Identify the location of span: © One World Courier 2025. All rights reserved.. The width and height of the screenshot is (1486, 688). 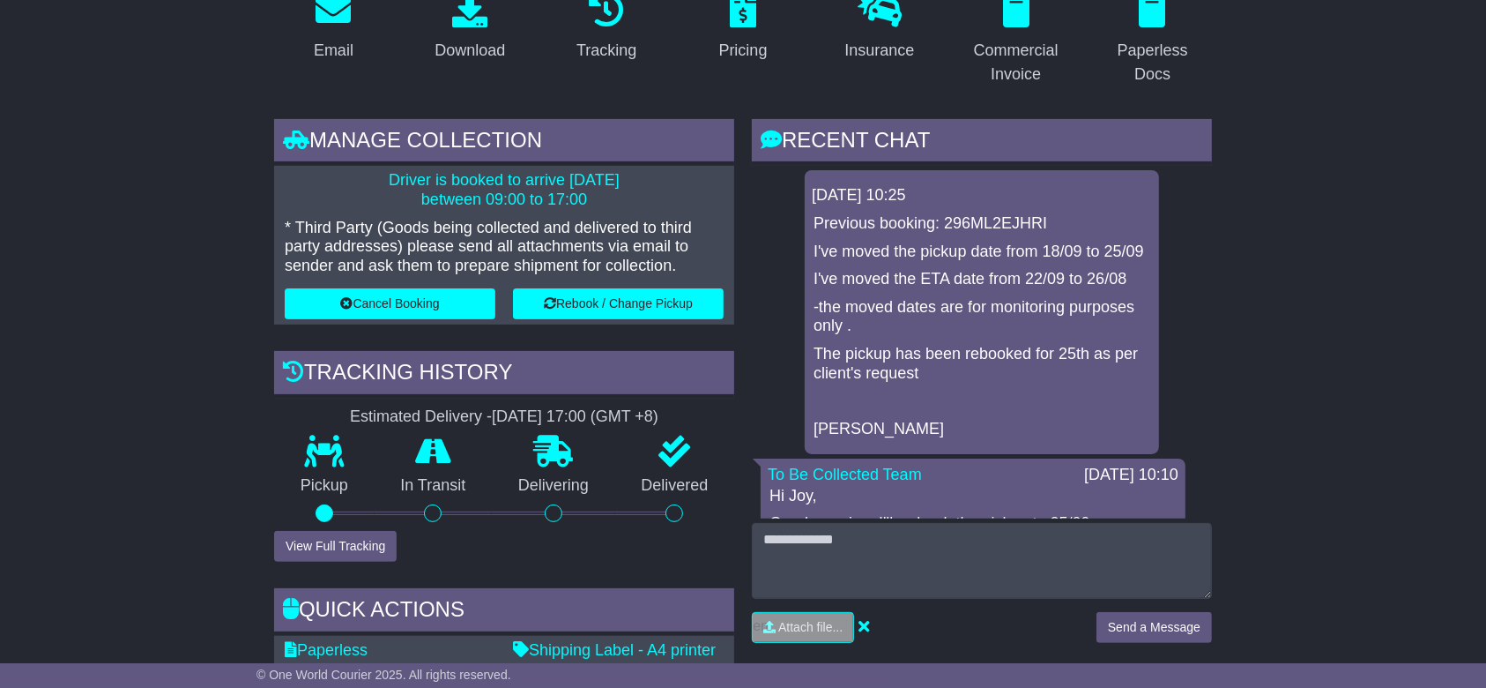
(384, 674).